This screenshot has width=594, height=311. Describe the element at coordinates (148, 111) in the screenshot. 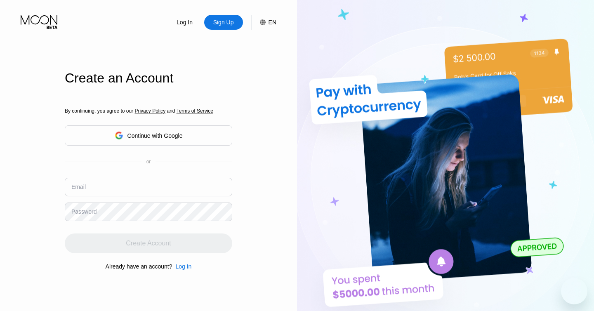

I see `div: By continuing, you agree to our` at that location.